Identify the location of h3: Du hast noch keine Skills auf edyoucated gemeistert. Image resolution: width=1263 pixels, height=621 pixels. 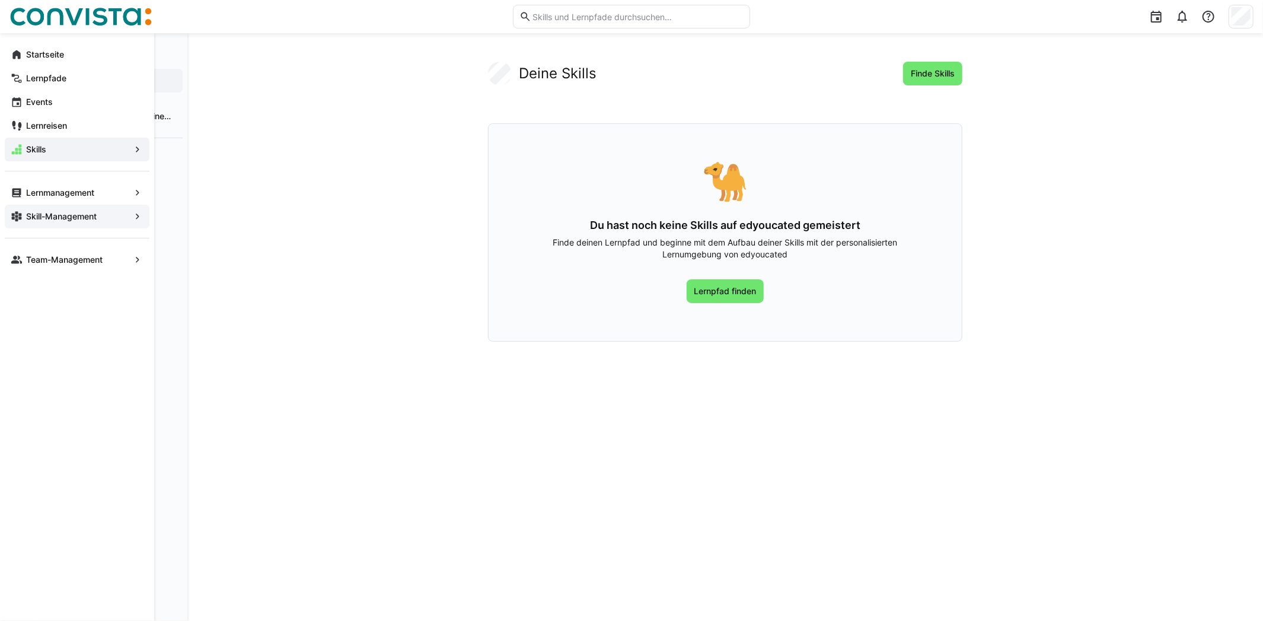
(725, 225).